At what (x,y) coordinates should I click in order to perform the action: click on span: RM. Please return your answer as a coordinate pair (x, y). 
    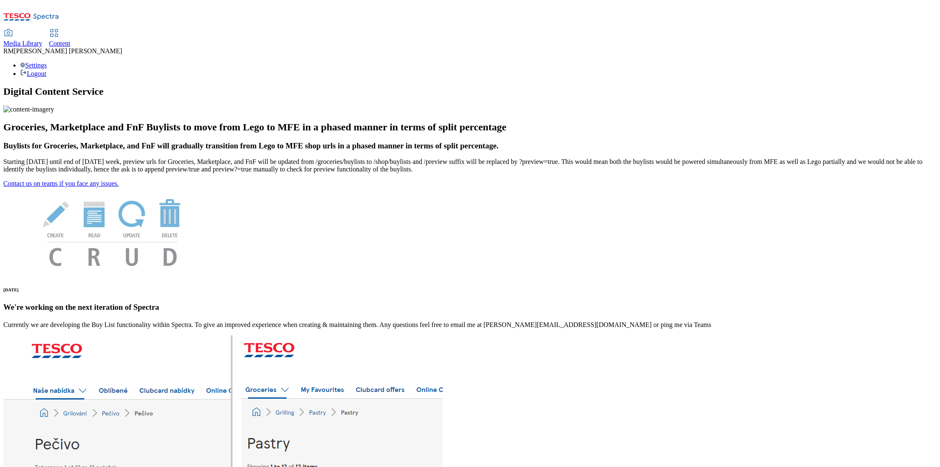
    Looking at the image, I should click on (8, 51).